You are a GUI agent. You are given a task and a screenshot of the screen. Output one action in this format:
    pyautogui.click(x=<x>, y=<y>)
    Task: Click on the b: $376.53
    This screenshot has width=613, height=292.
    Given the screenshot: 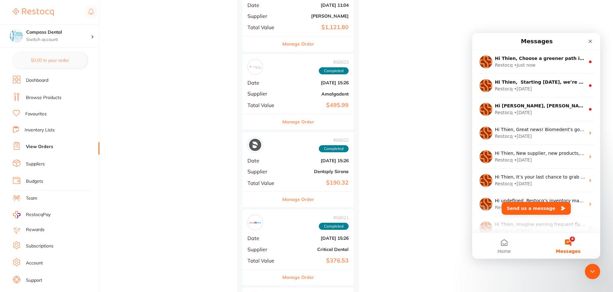 What is the action you would take?
    pyautogui.click(x=317, y=260)
    